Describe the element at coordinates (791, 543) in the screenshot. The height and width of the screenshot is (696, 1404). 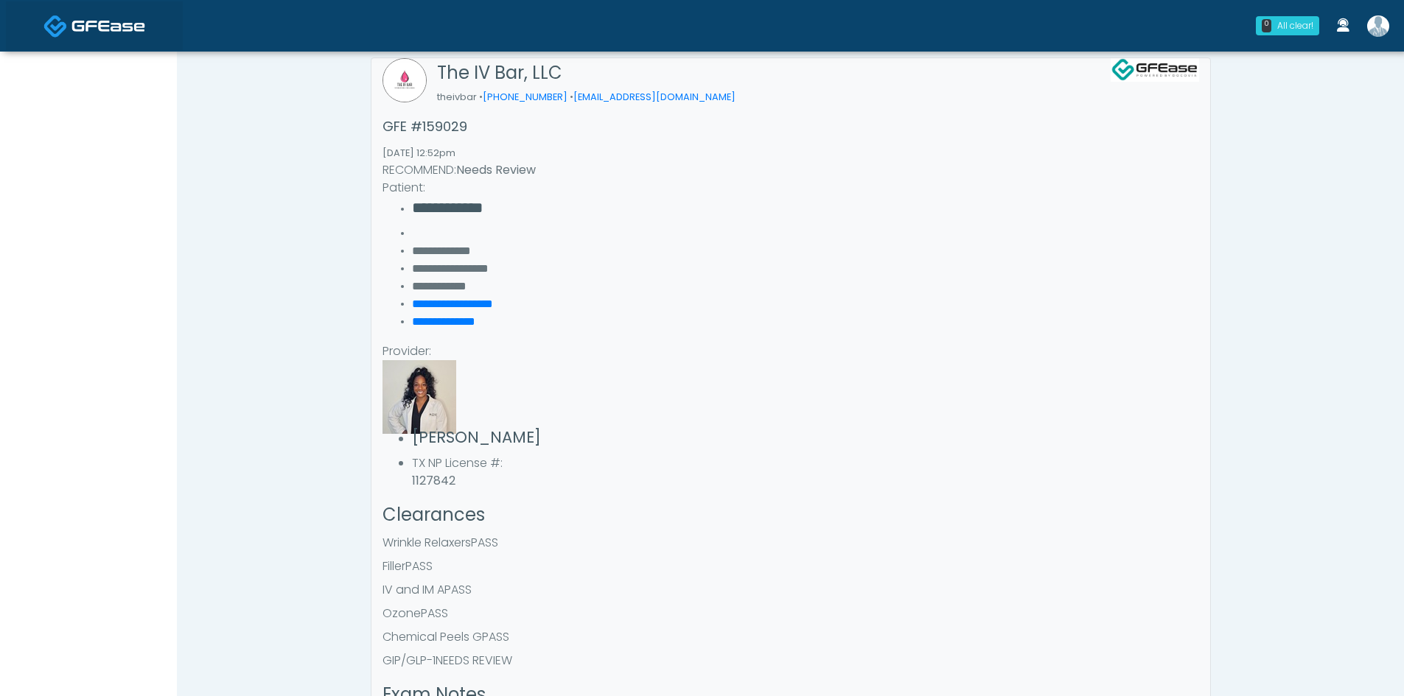
I see `li: Wrinkle Relaxers` at that location.